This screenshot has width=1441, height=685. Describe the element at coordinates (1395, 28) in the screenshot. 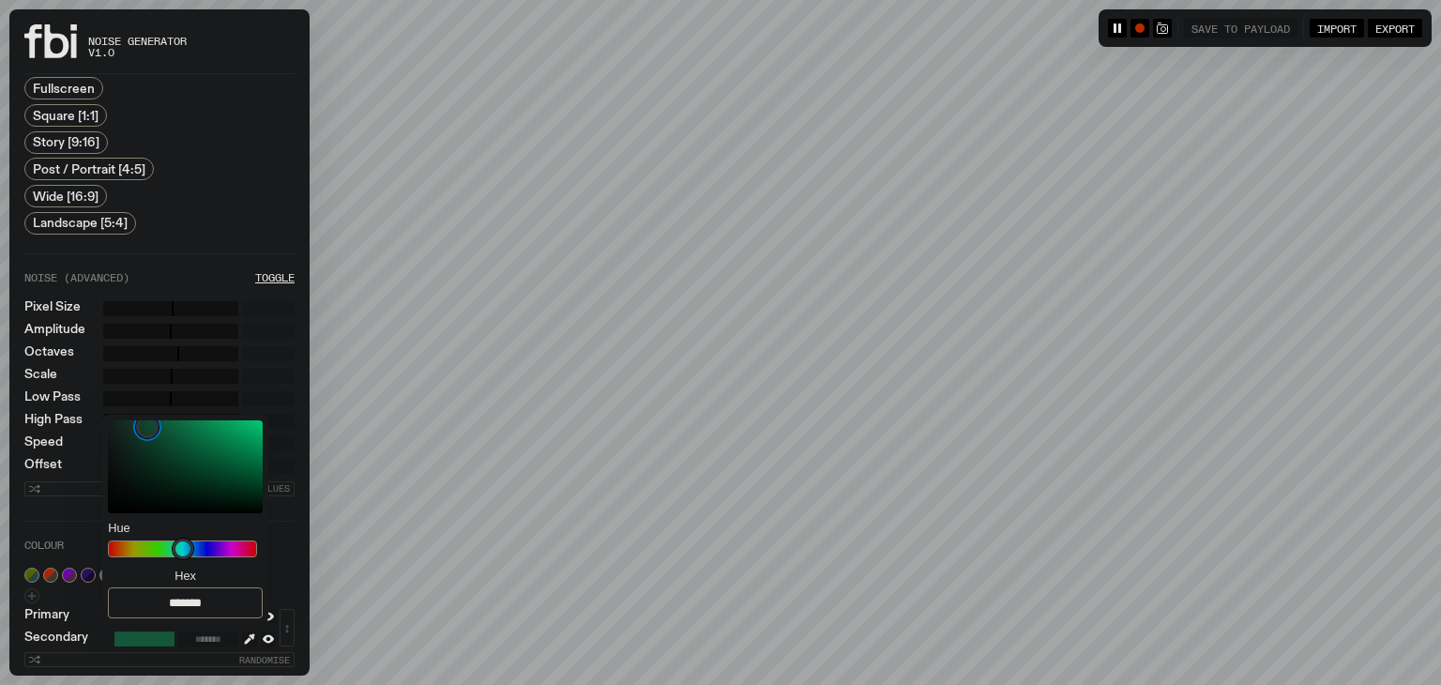

I see `button: Export` at that location.